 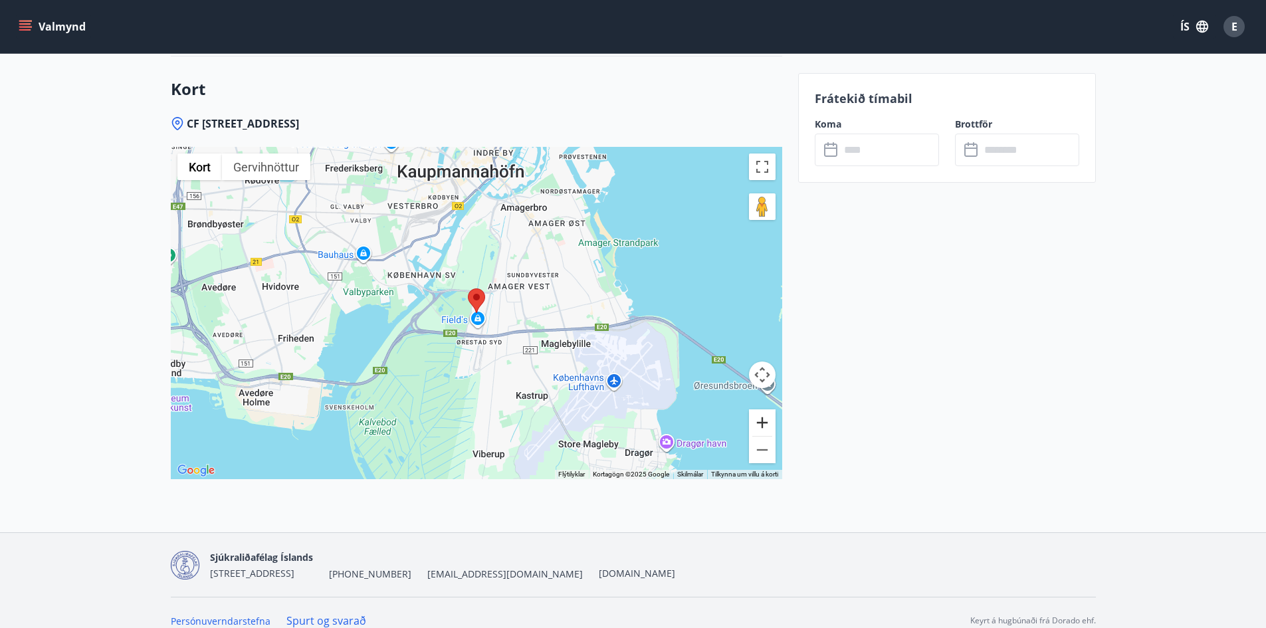 I want to click on label: Koma, so click(x=876, y=124).